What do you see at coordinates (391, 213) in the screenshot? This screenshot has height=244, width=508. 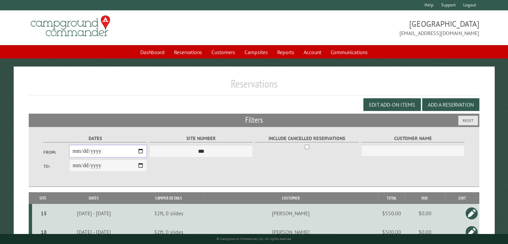 I see `td: $550.00` at bounding box center [391, 213].